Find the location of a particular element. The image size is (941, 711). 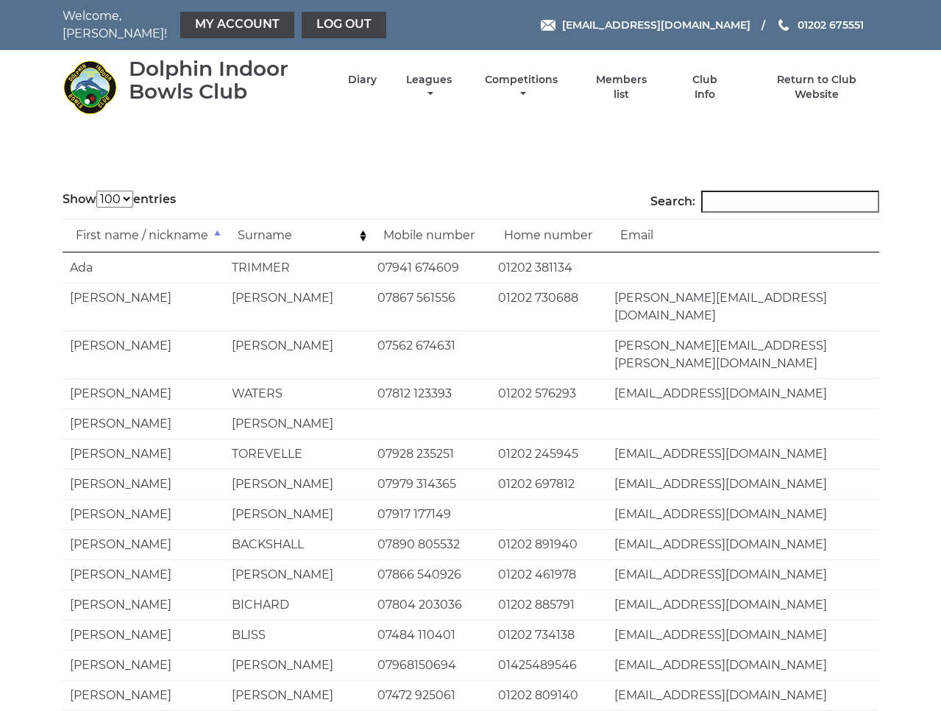

td: Mobile number is located at coordinates (430, 235).